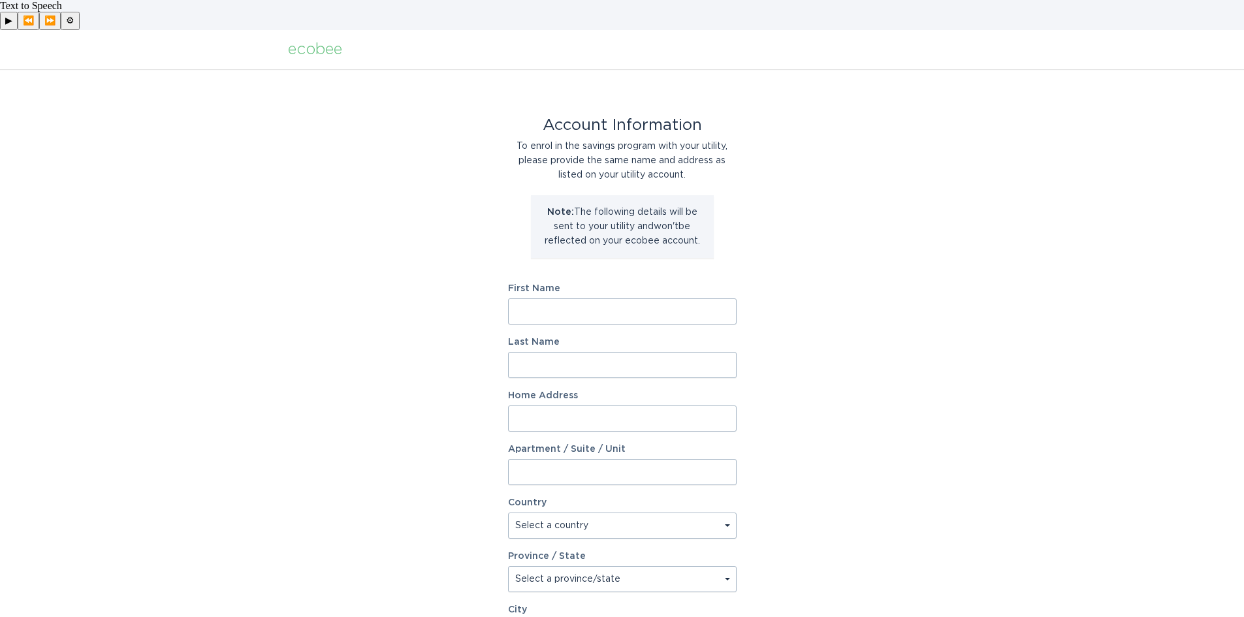 The image size is (1244, 617). I want to click on div: Account Information, so click(622, 125).